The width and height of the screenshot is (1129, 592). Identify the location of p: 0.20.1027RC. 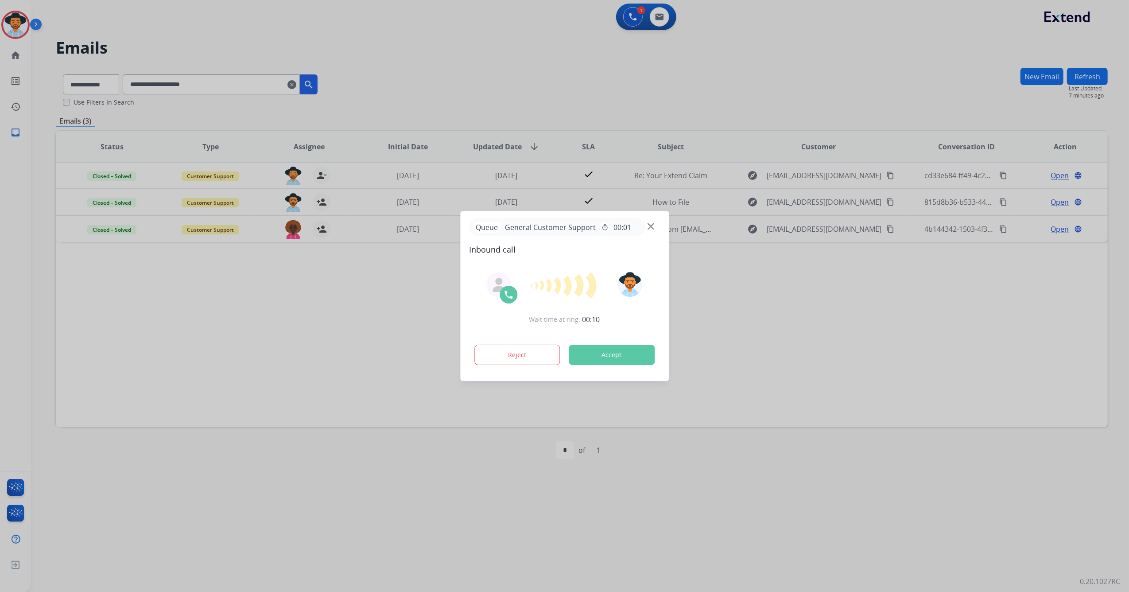
(1099, 581).